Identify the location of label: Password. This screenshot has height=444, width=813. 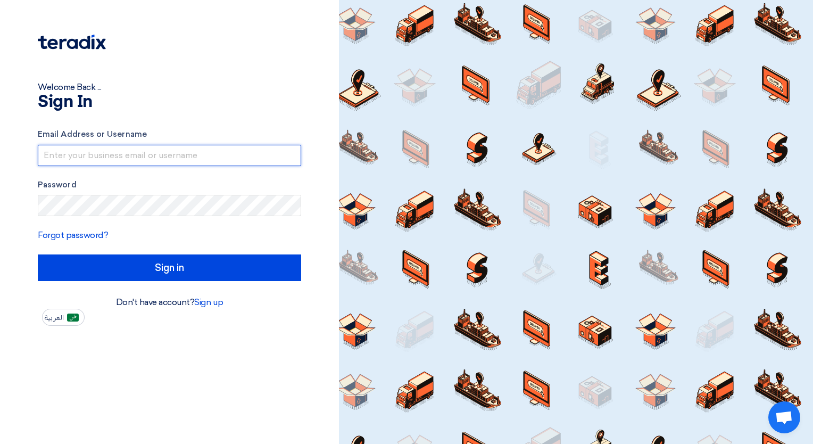
(169, 185).